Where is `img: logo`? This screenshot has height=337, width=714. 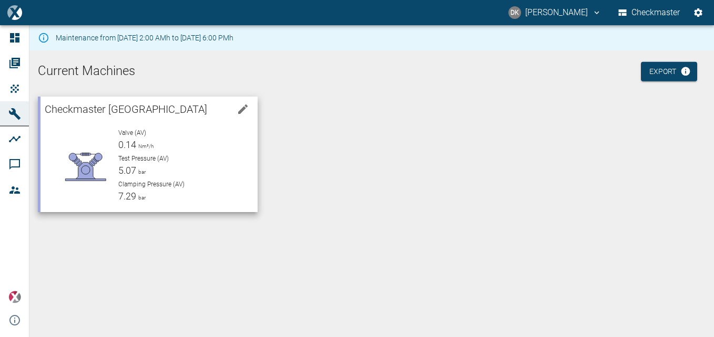 img: logo is located at coordinates (14, 12).